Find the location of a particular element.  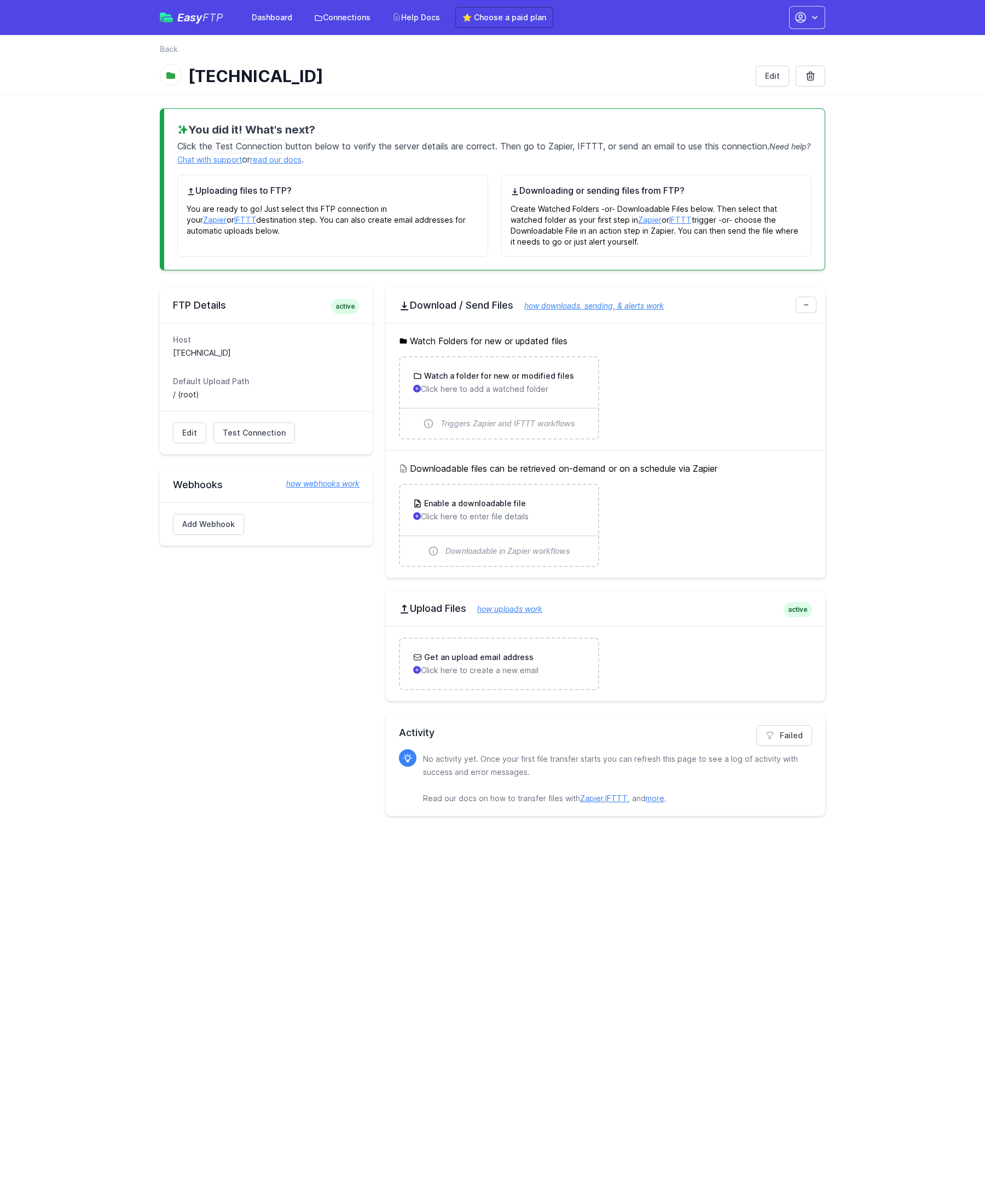

dt: Host is located at coordinates (266, 340).